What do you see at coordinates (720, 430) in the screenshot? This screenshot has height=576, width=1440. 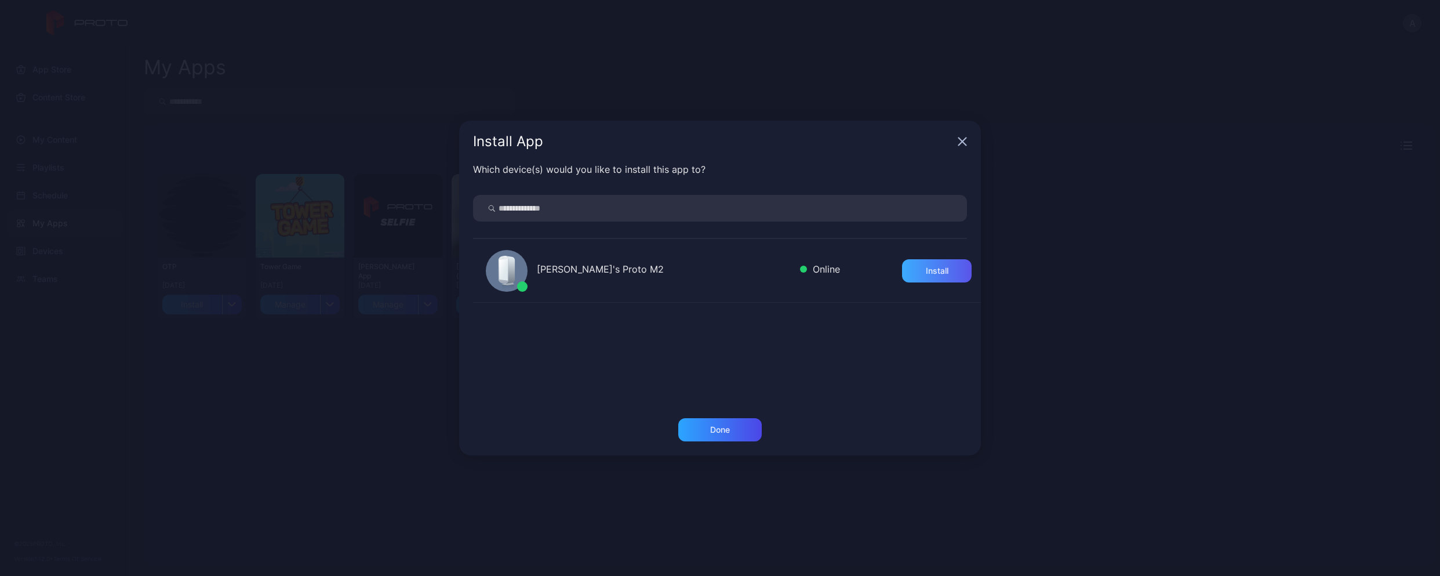 I see `div: Done` at bounding box center [720, 430].